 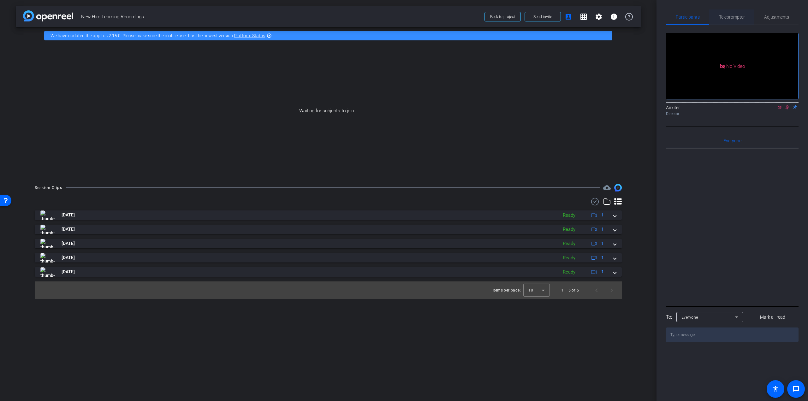 What do you see at coordinates (507, 290) in the screenshot?
I see `div: Items per page:` at bounding box center [507, 290].